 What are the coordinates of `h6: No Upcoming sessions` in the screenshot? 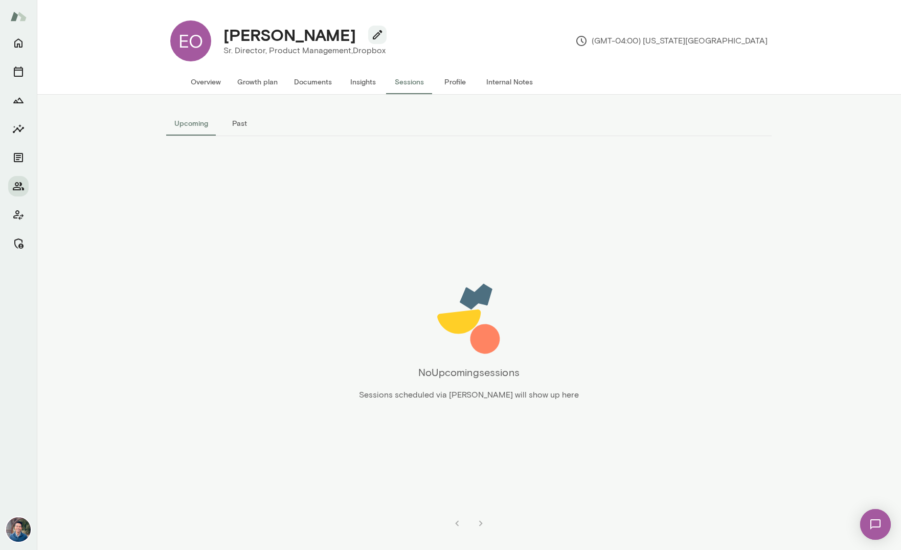 It's located at (469, 372).